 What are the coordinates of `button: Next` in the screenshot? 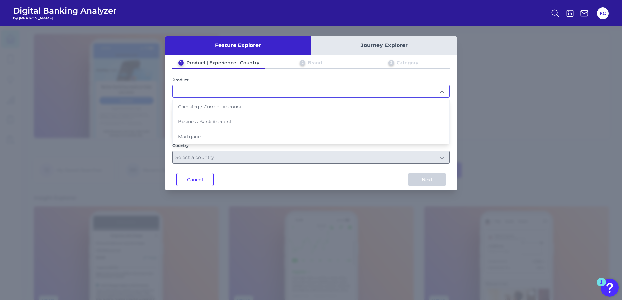 It's located at (426, 180).